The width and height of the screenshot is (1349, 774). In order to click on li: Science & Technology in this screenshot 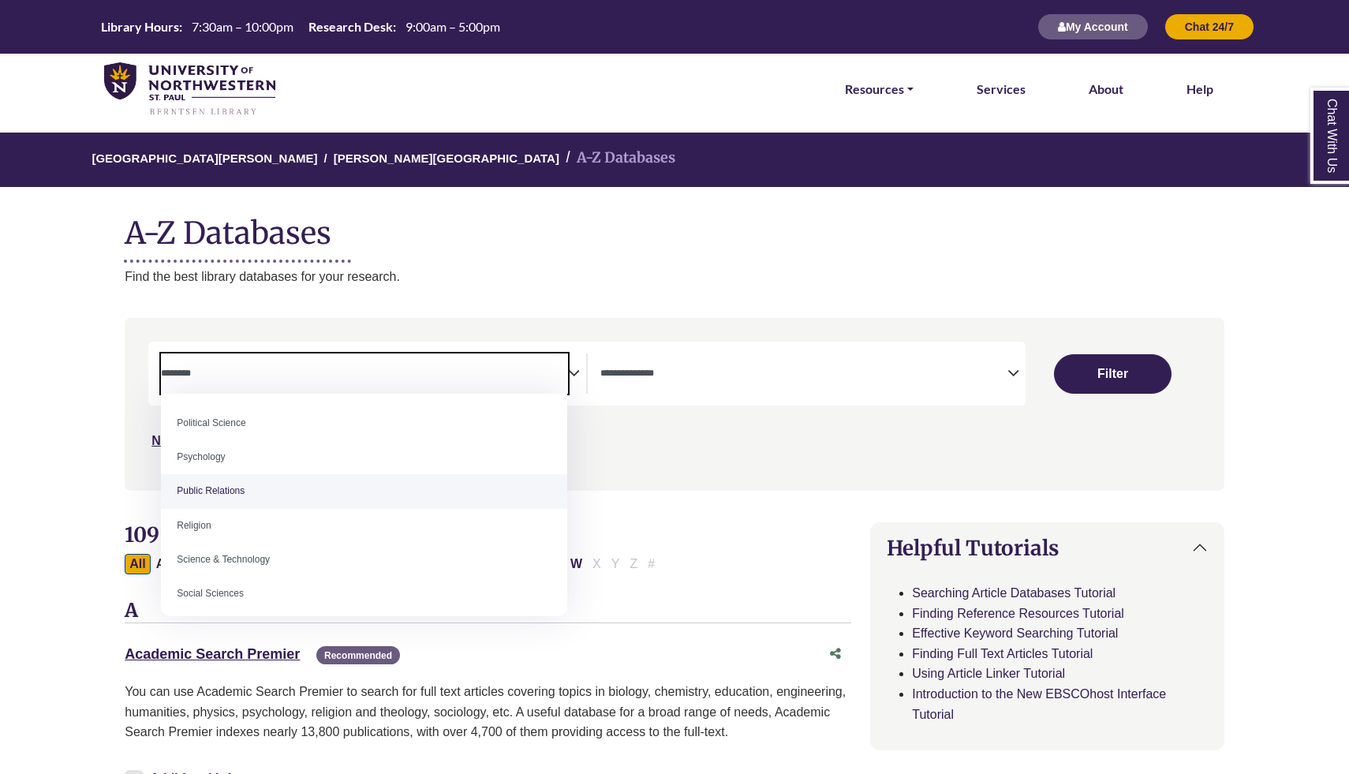, I will do `click(364, 559)`.